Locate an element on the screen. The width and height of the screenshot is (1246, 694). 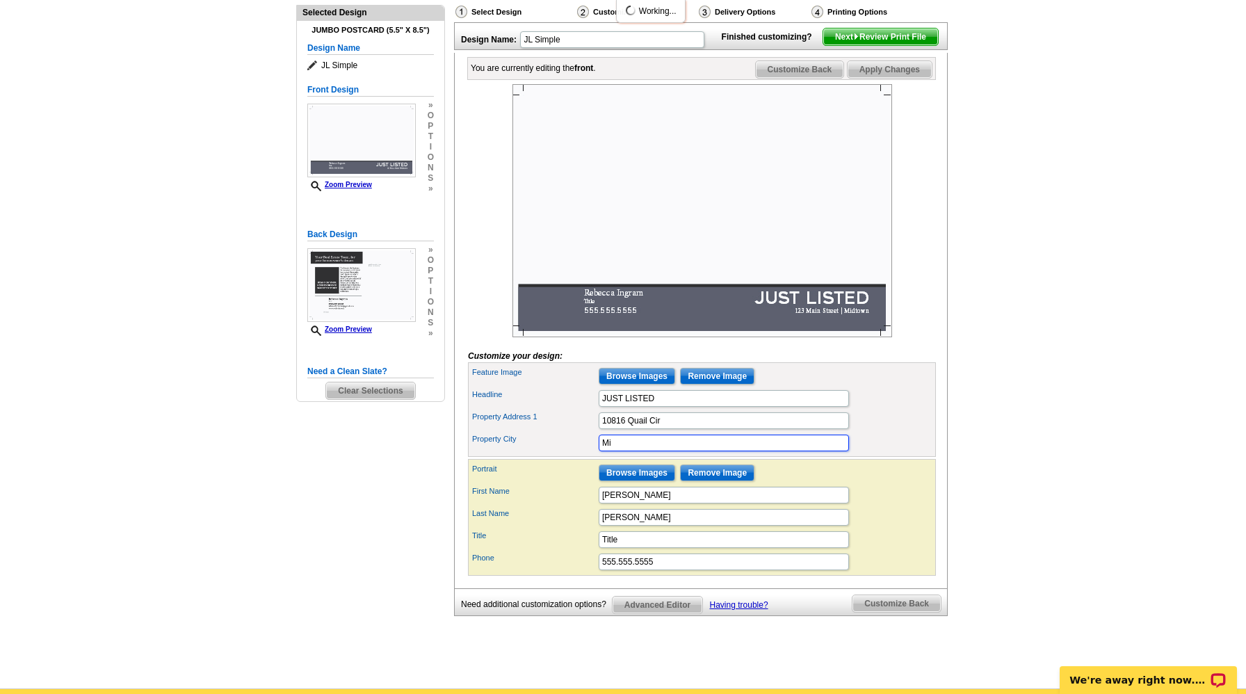
span: Clear Selections is located at coordinates (370, 391).